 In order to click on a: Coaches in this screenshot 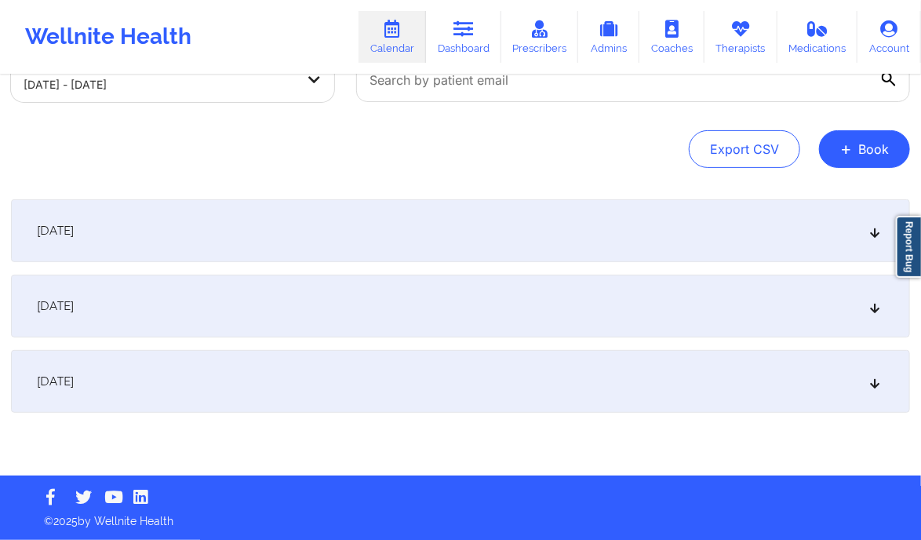, I will do `click(671, 37)`.